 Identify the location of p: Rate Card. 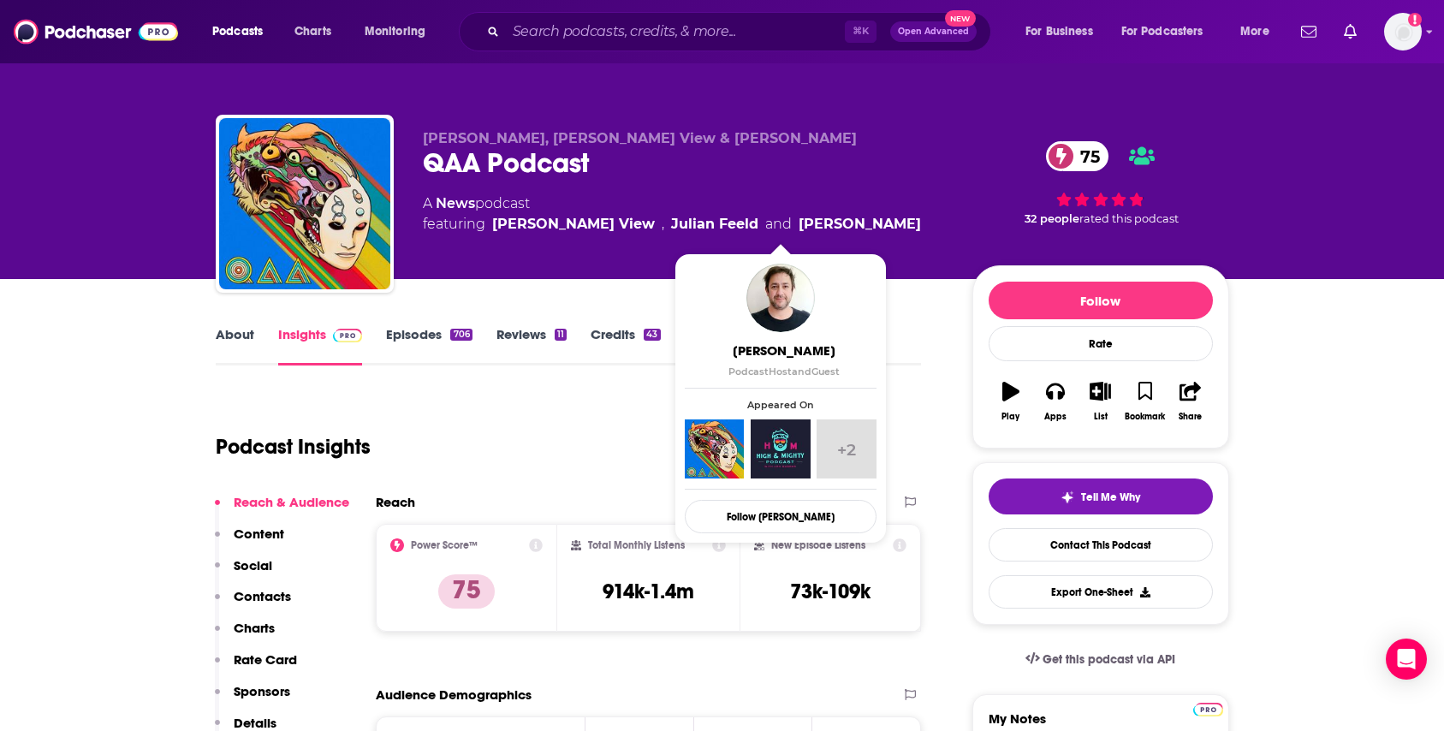
(265, 659).